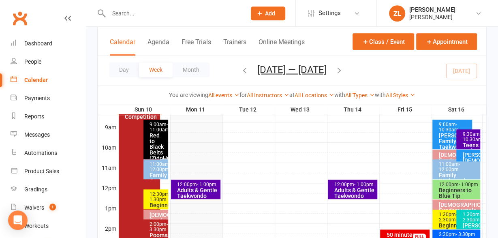 This screenshot has height=238, width=498. What do you see at coordinates (158, 197) in the screenshot?
I see `div: 12:30pm` at bounding box center [158, 197].